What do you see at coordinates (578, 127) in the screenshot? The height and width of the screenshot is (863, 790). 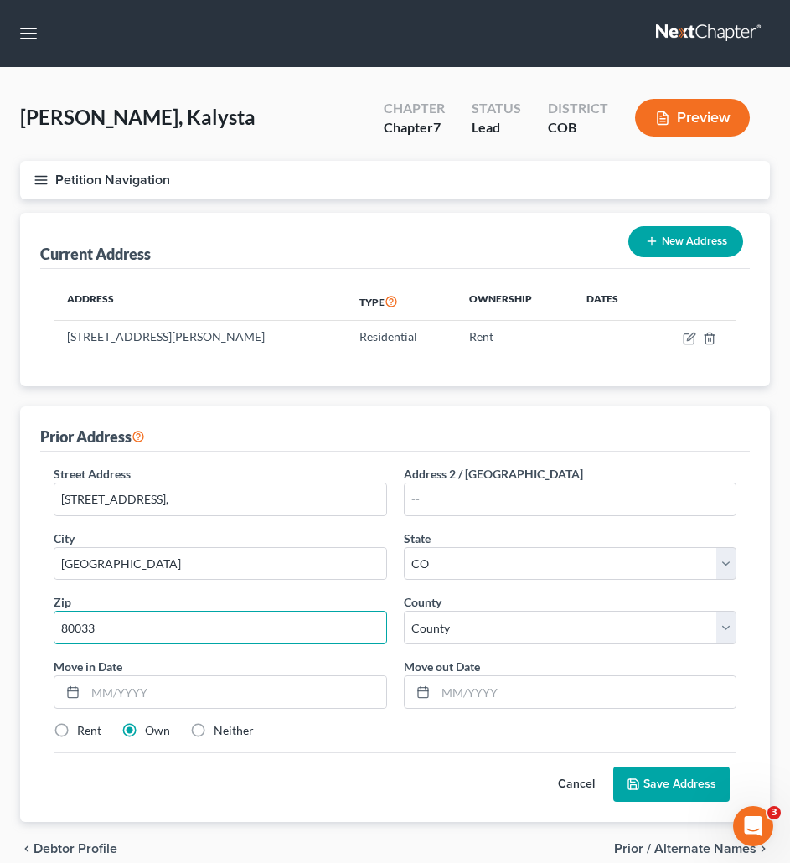 I see `div: COB` at bounding box center [578, 127].